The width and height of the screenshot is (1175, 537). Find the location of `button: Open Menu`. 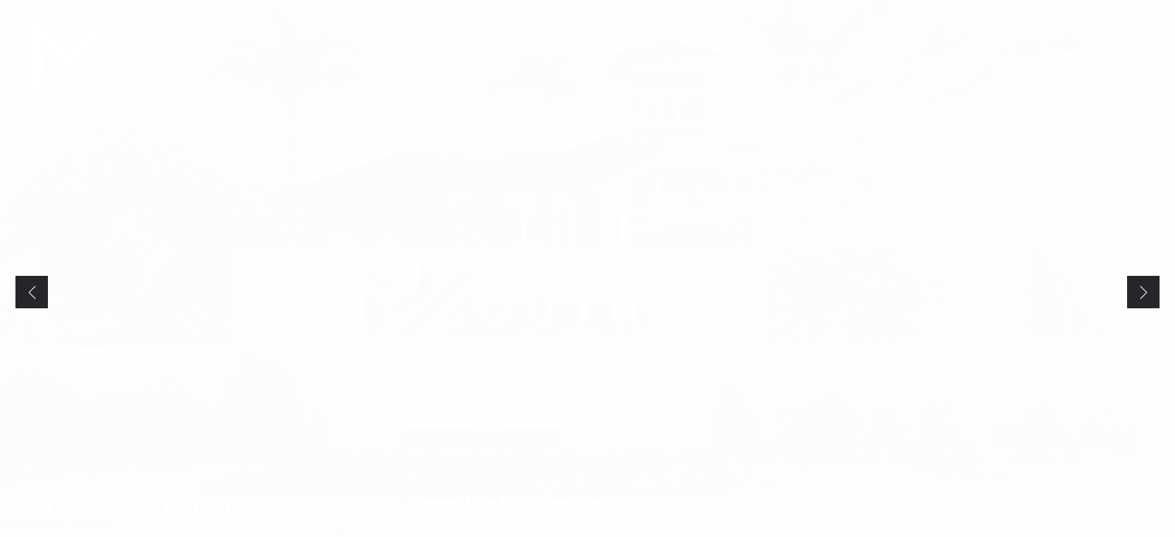

button: Open Menu is located at coordinates (1124, 61).